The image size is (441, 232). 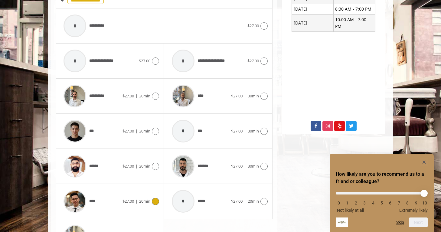 I want to click on li: 8, so click(x=407, y=203).